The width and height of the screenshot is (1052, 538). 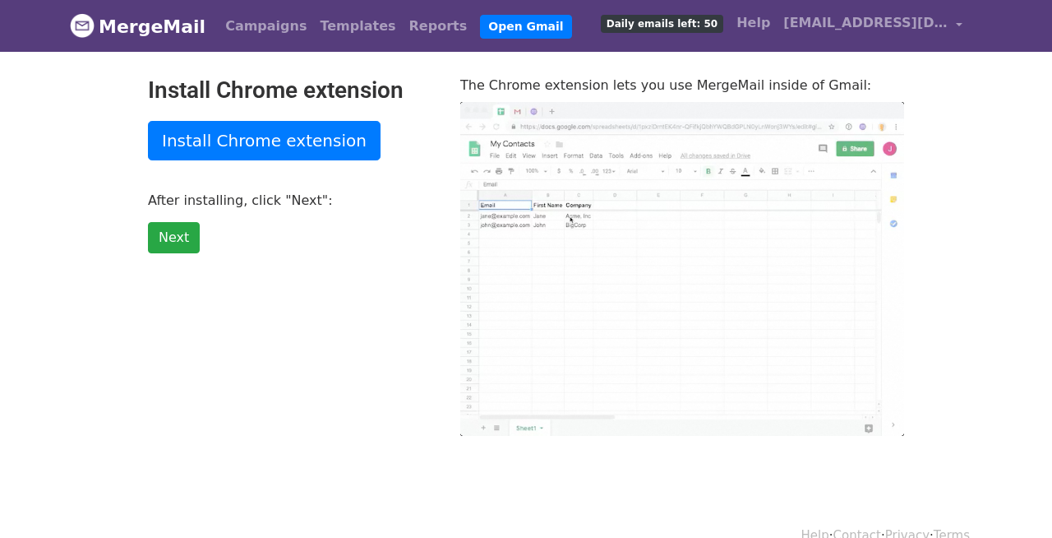 I want to click on a: Templates, so click(x=358, y=26).